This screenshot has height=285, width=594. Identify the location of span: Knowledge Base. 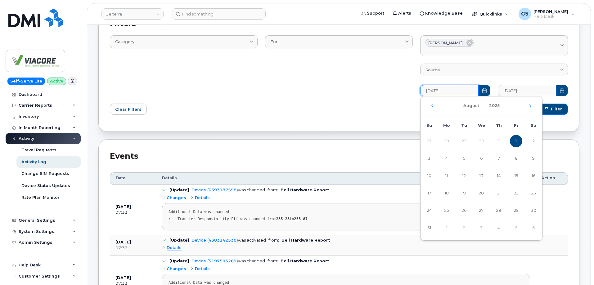
(444, 13).